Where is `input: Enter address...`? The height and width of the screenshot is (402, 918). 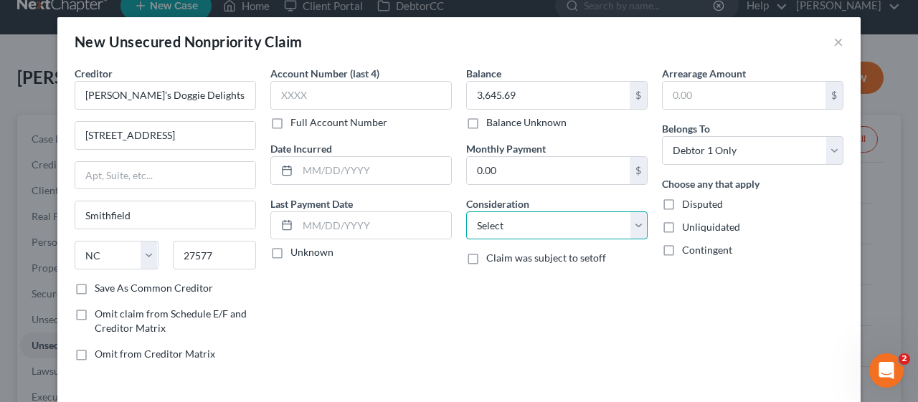
input: Enter address... is located at coordinates (165, 136).